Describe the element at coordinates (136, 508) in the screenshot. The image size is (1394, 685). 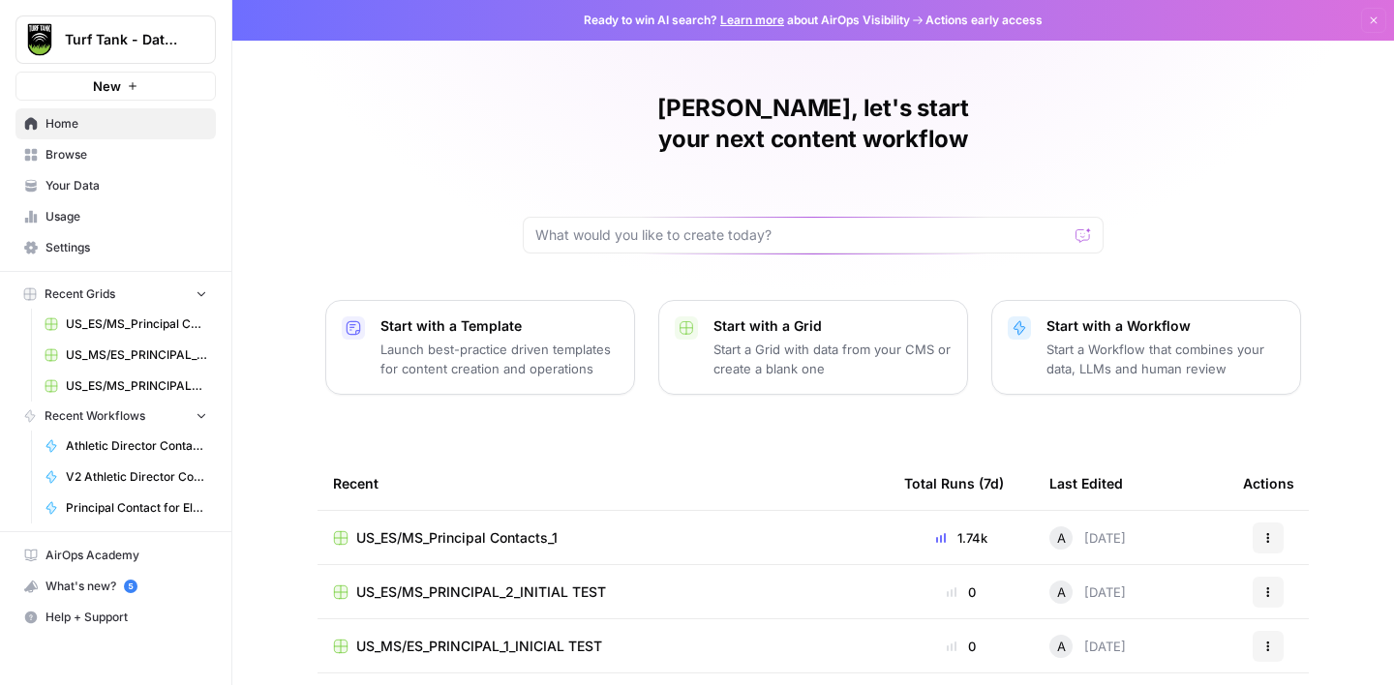
I see `span: Principal Contact for Elementary Schools` at that location.